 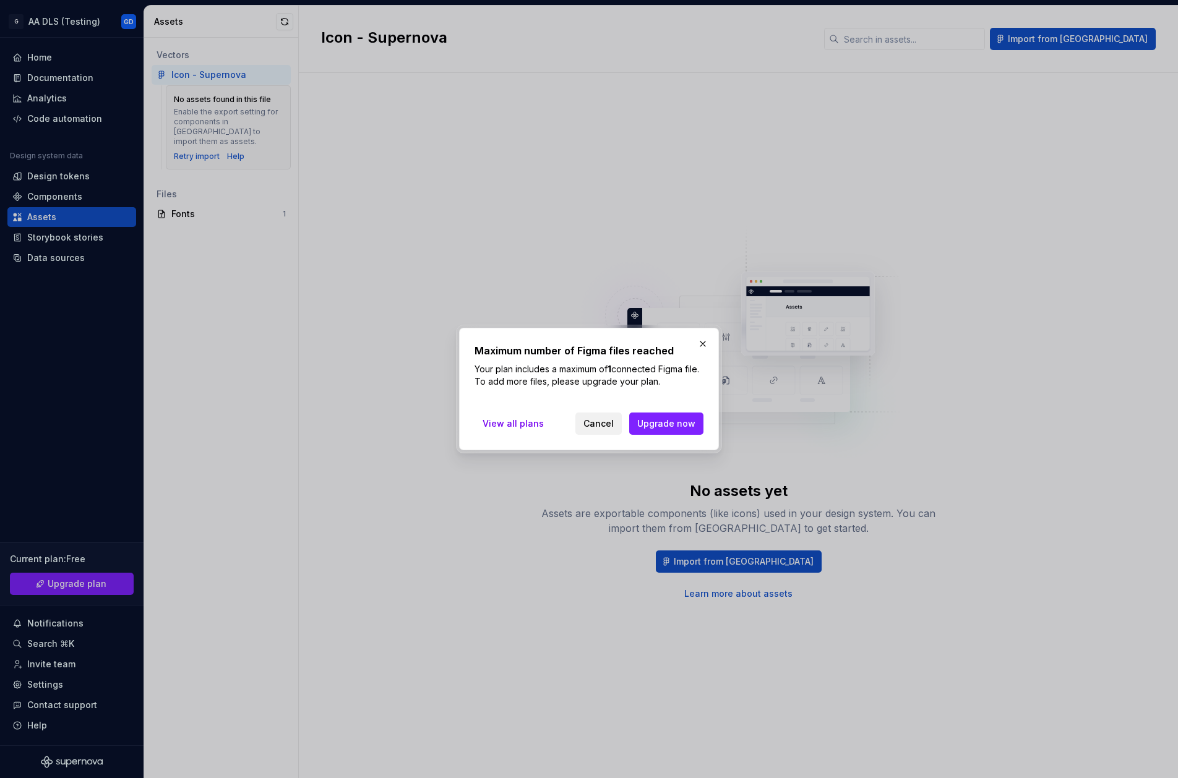 What do you see at coordinates (513, 424) in the screenshot?
I see `a: View all plans` at bounding box center [513, 424].